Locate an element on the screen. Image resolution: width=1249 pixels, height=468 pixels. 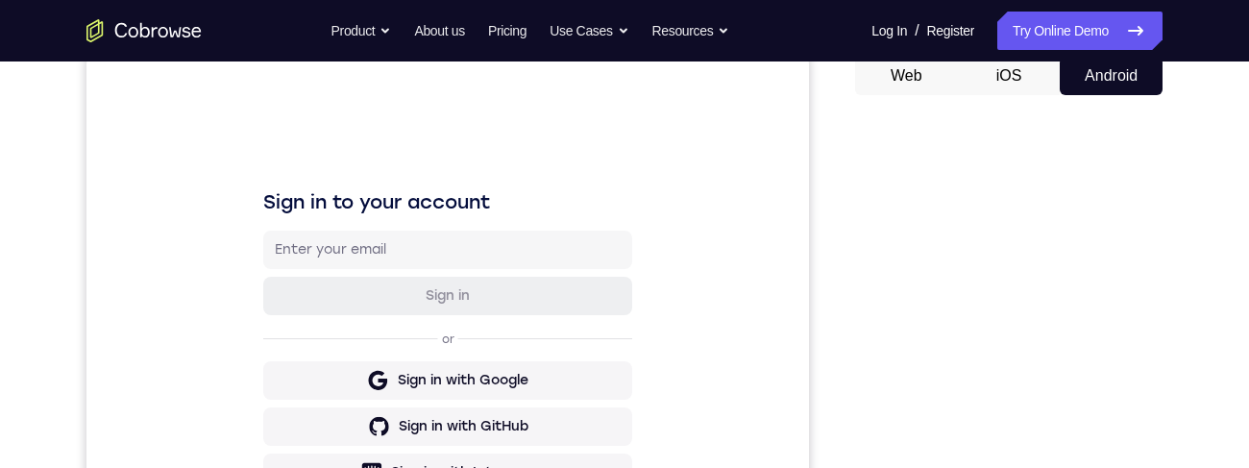
button: Android is located at coordinates (1111, 76).